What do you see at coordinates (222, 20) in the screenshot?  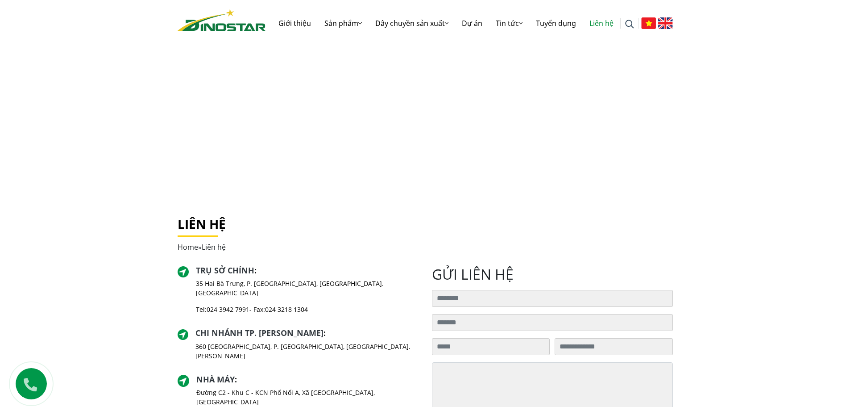 I see `img: logo` at bounding box center [222, 20].